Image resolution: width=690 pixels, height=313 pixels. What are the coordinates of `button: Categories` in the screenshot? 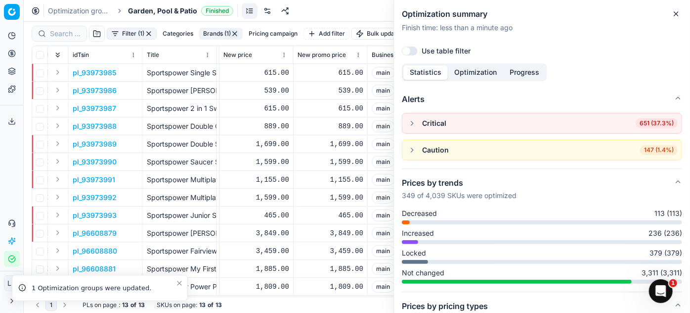 It's located at (178, 34).